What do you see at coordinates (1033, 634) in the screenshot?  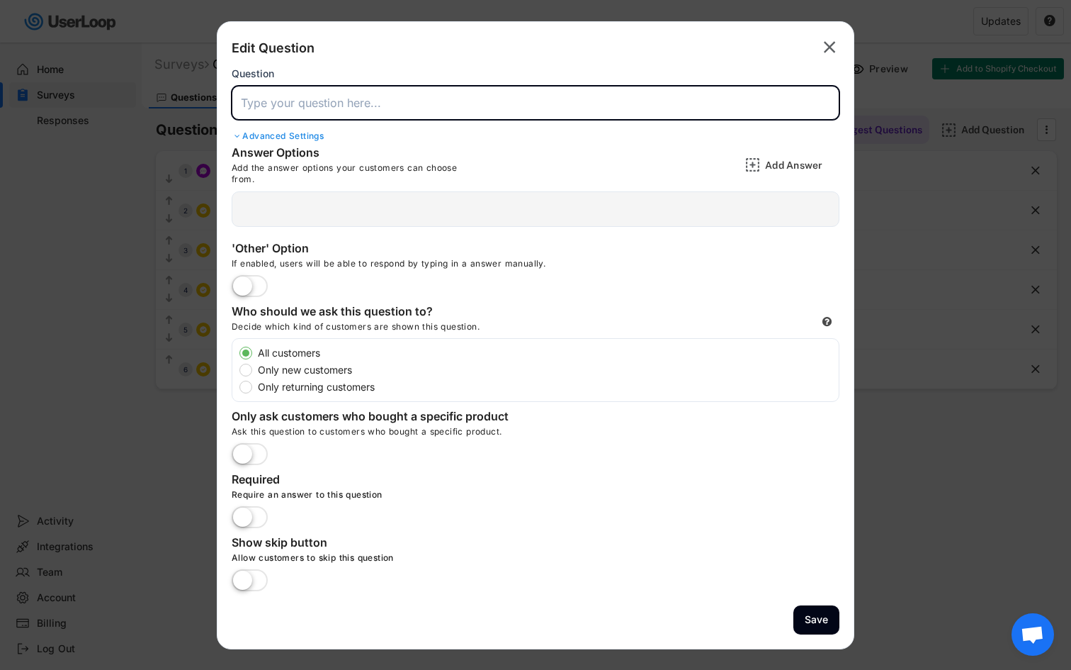 I see `div: Open chat` at bounding box center [1033, 634].